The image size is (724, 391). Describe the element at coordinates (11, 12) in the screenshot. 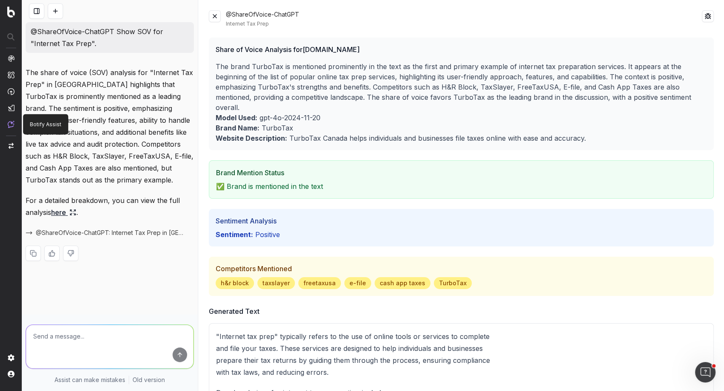

I see `img: Botify logo` at that location.